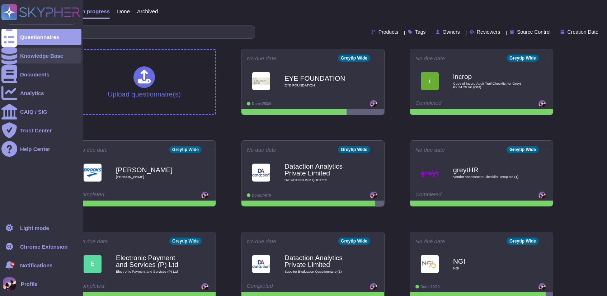  I want to click on b: NGI, so click(489, 261).